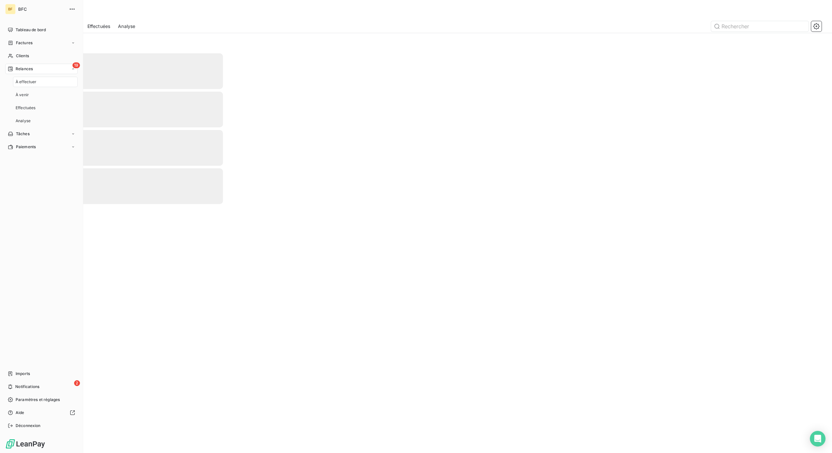  I want to click on span: 19, so click(76, 65).